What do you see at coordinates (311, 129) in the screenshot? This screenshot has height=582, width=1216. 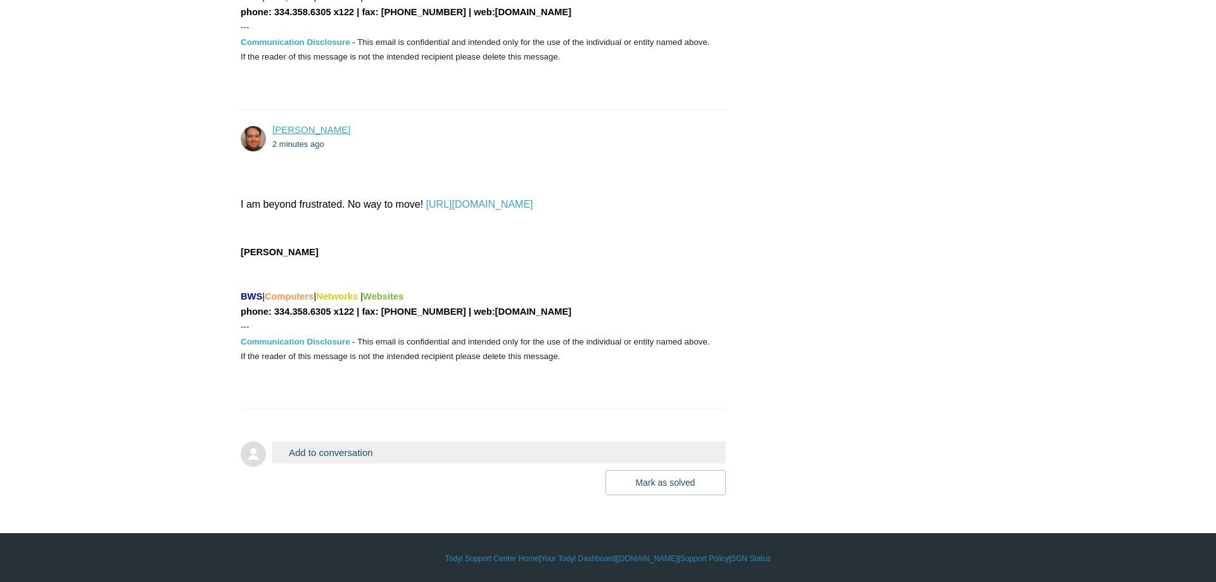 I see `span: Bill Youngblood` at bounding box center [311, 129].